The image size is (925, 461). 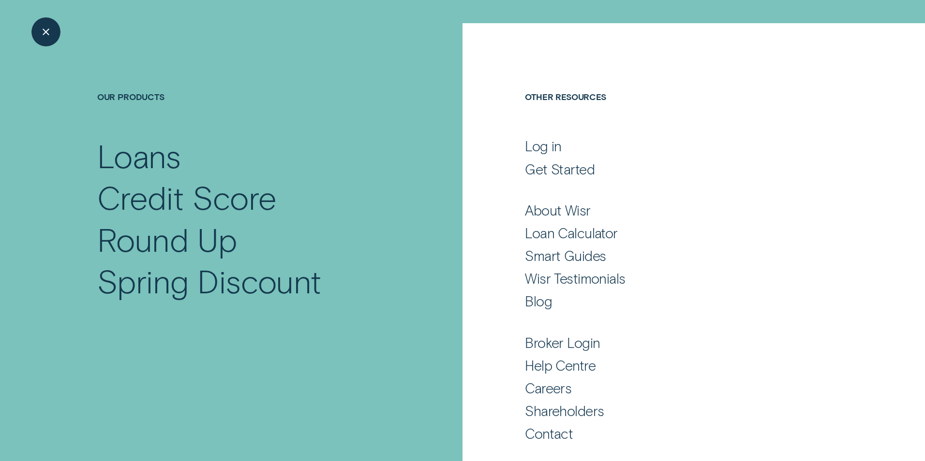 What do you see at coordinates (560, 366) in the screenshot?
I see `div: Help Centre` at bounding box center [560, 366].